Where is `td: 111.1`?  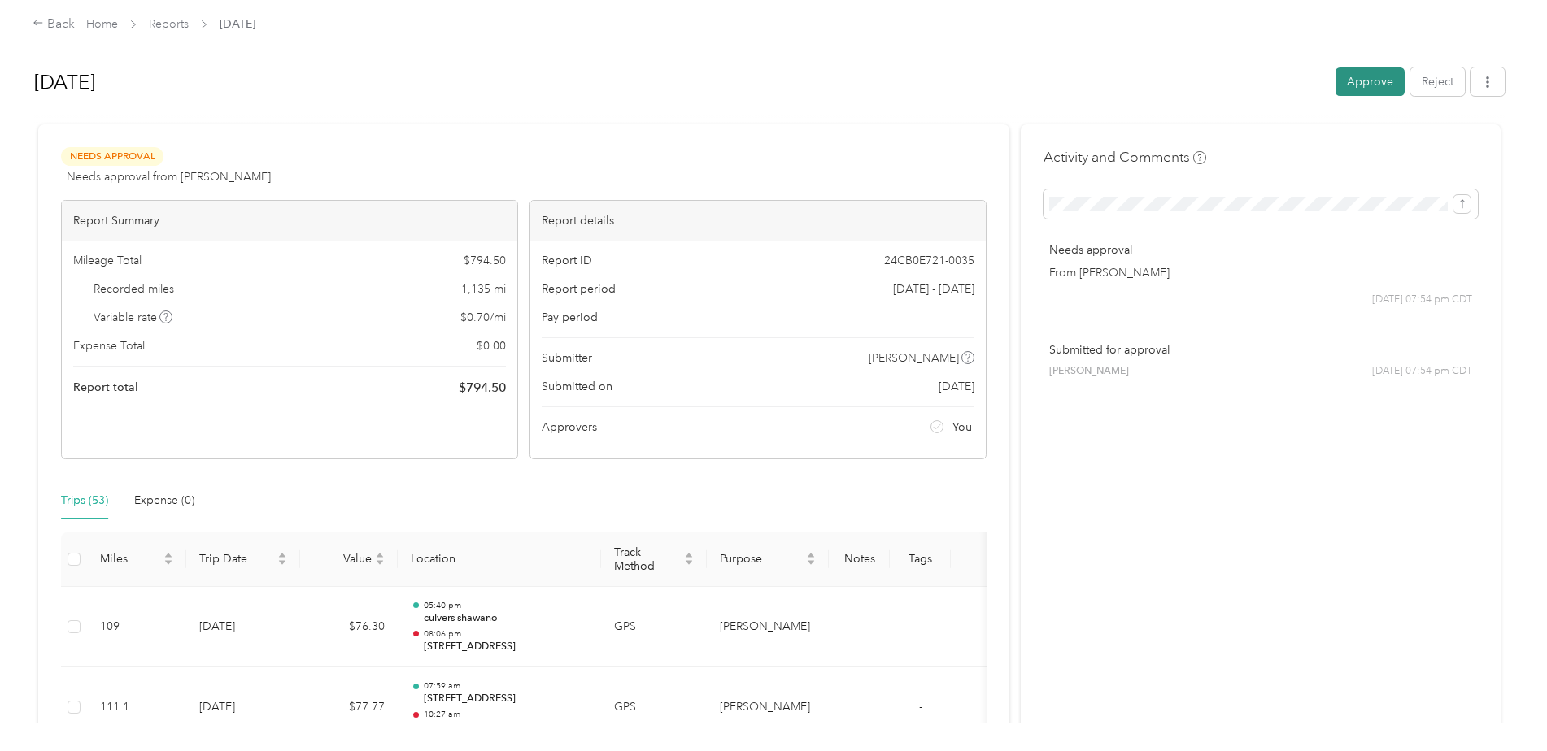
td: 111.1 is located at coordinates (137, 708).